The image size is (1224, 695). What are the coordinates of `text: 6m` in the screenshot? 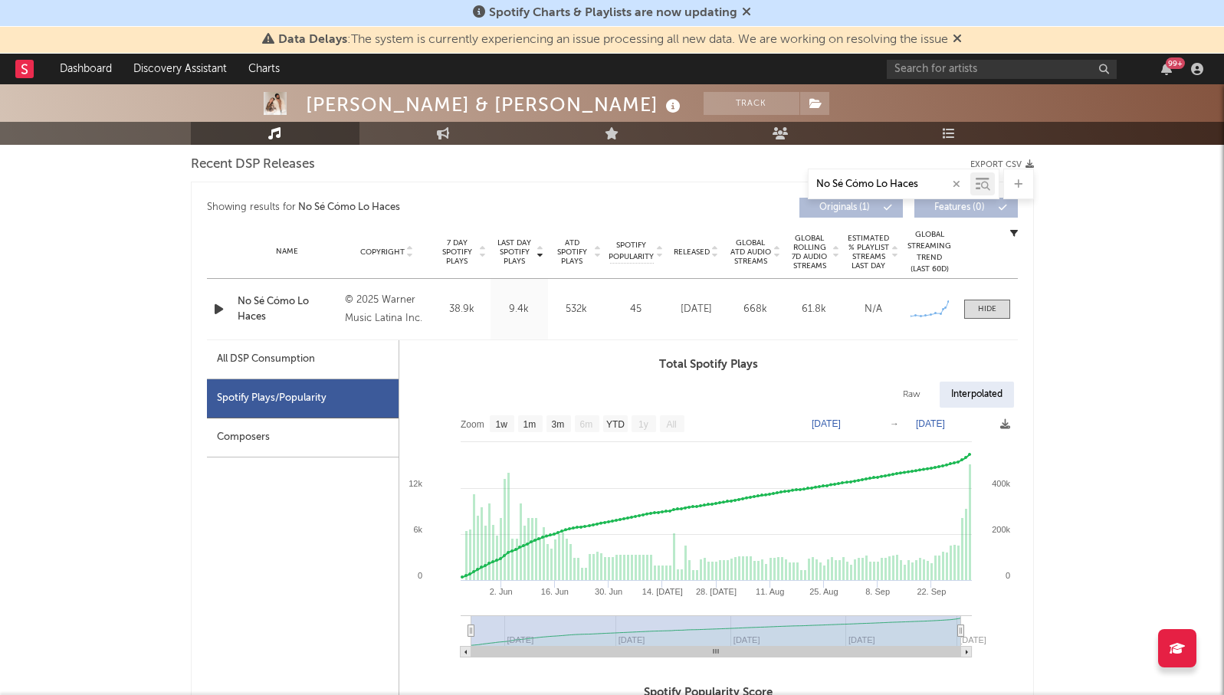 It's located at (585, 424).